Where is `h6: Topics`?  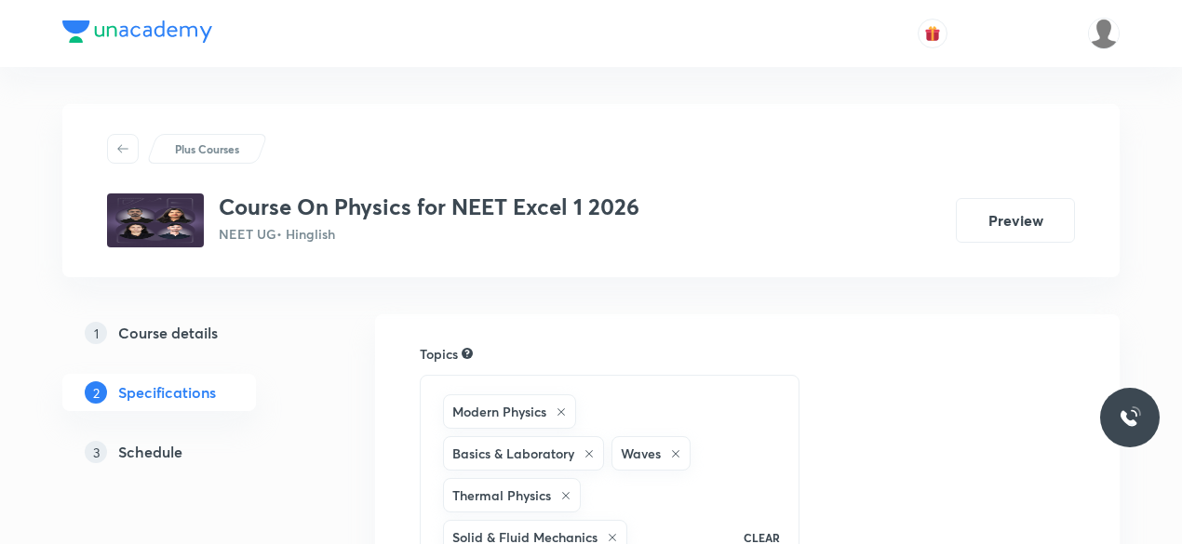
h6: Topics is located at coordinates (438, 354).